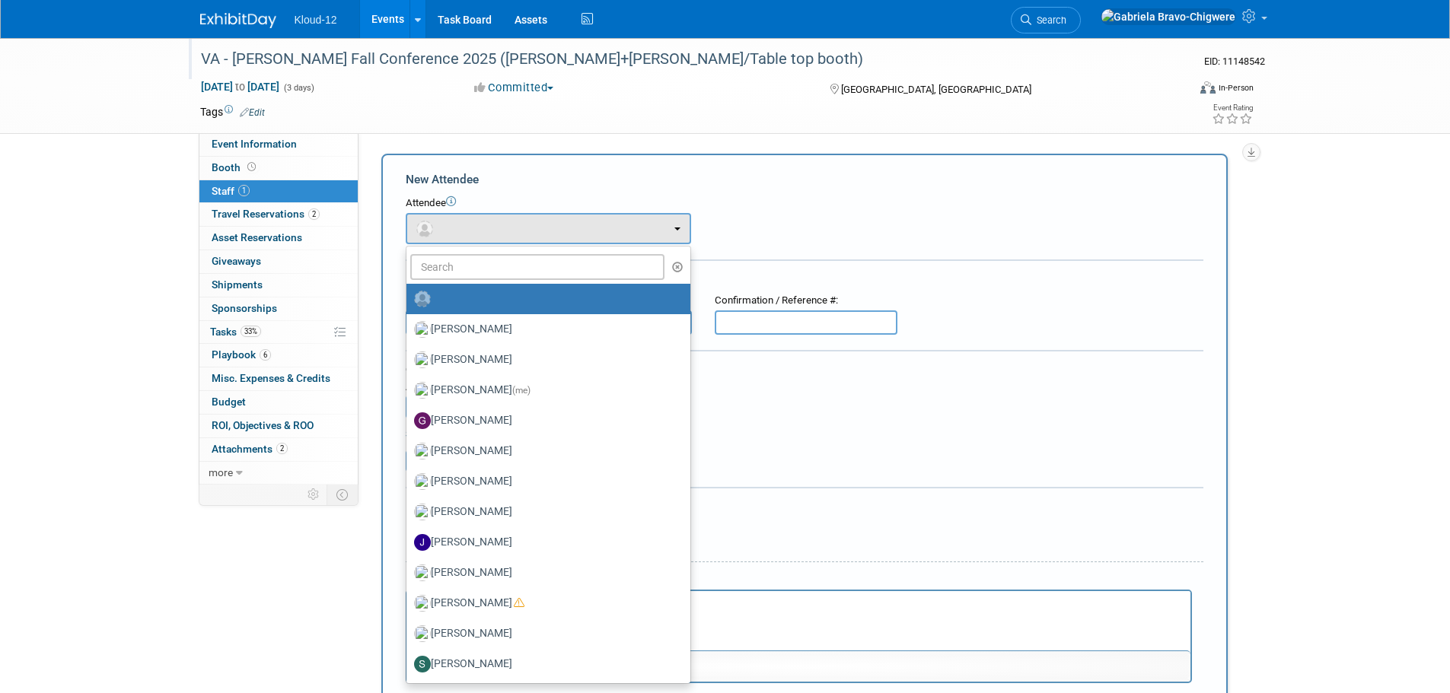 The height and width of the screenshot is (693, 1450). What do you see at coordinates (279, 379) in the screenshot?
I see `a: Misc. Expenses & Credits` at bounding box center [279, 379].